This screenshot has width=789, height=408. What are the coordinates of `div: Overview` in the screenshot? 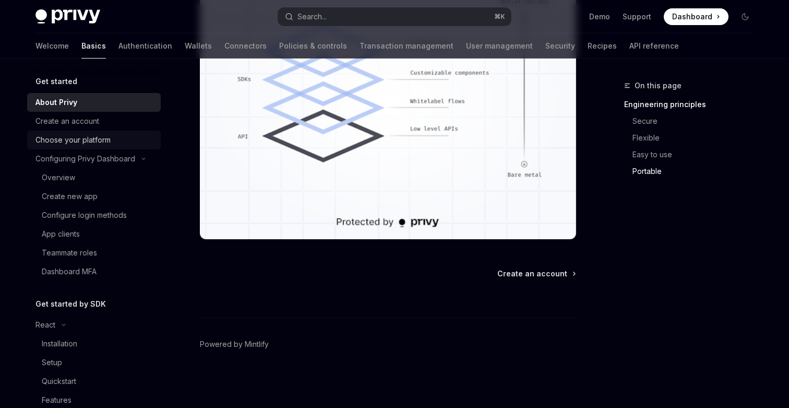 It's located at (58, 177).